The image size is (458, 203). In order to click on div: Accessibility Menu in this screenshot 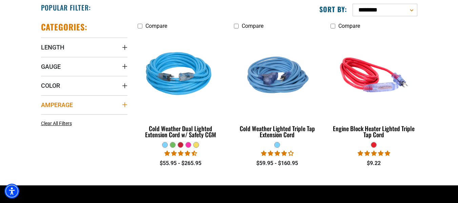, I will do `click(12, 191)`.